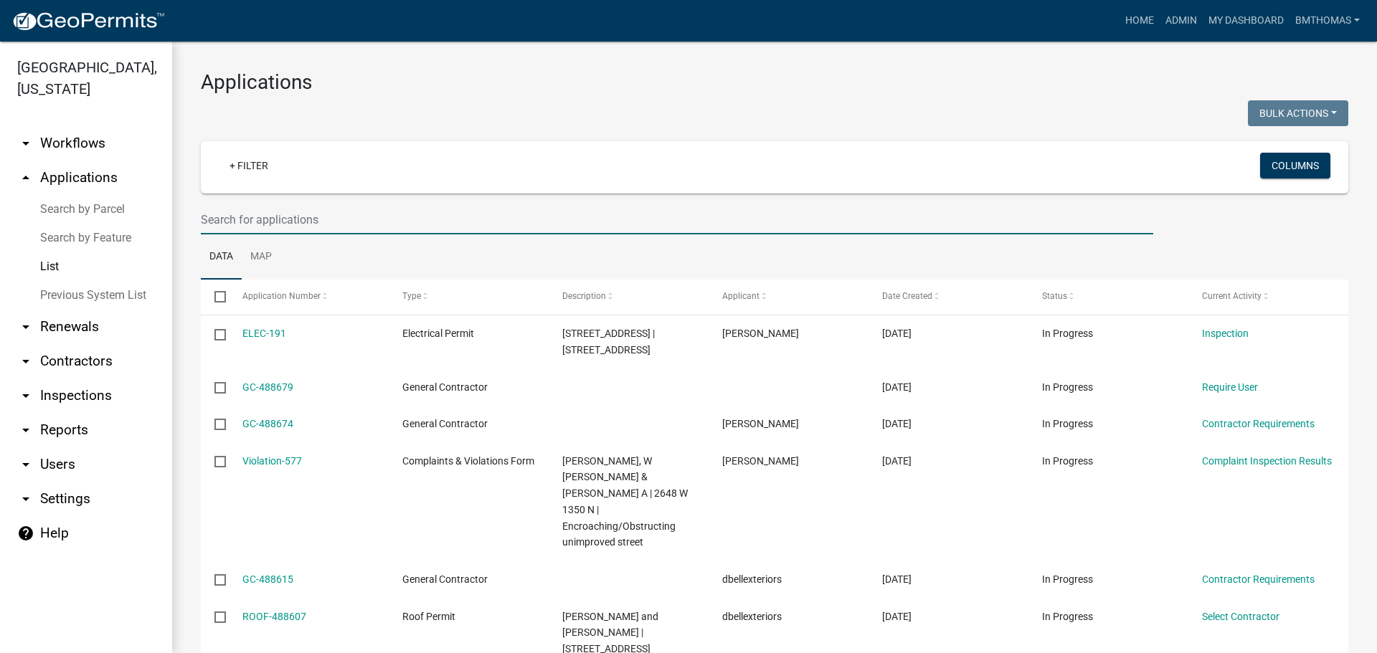 The height and width of the screenshot is (653, 1377). I want to click on datatable-header-cell: Type, so click(468, 297).